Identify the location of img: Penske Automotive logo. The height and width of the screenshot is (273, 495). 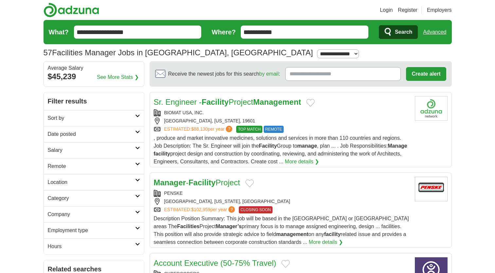
(431, 189).